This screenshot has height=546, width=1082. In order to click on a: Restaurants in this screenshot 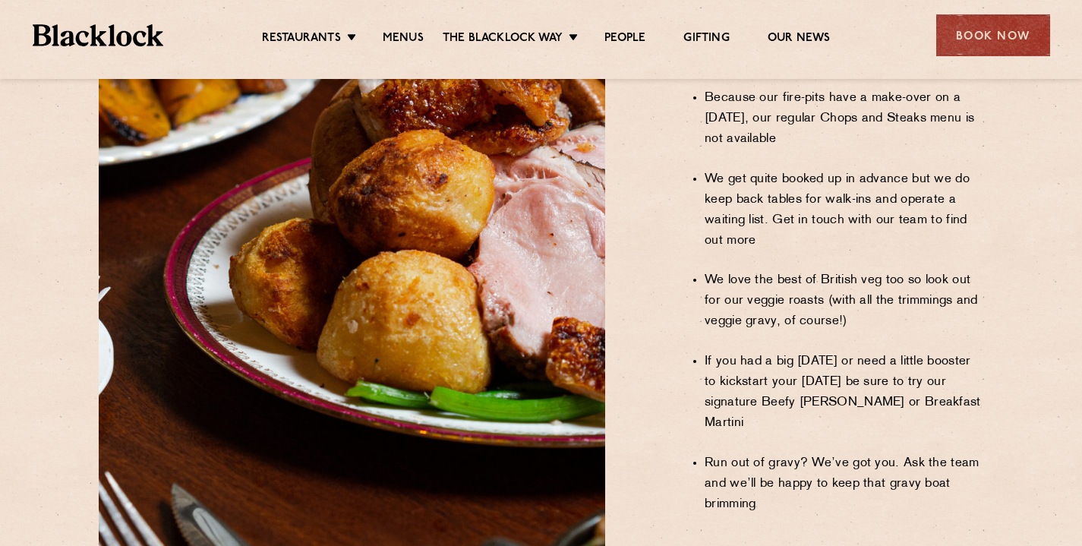, I will do `click(301, 39)`.